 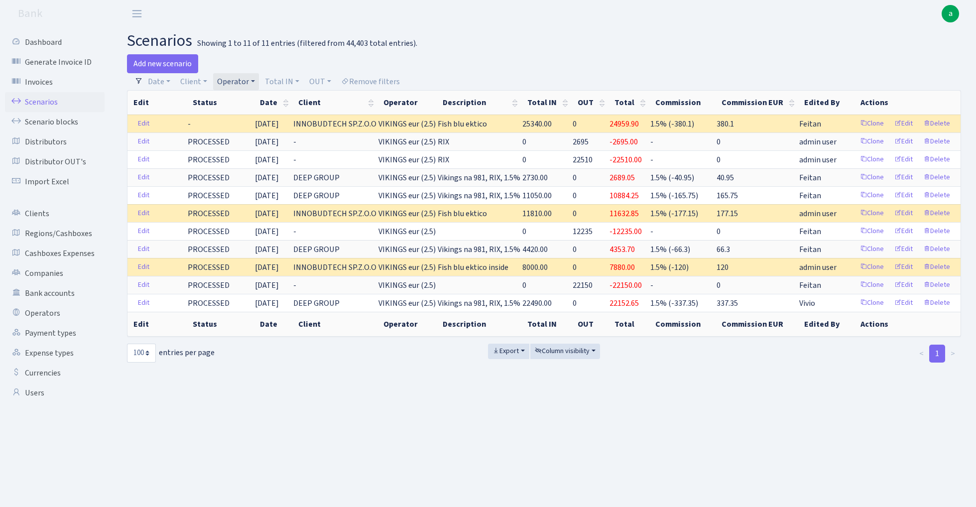 I want to click on a: Cashboxes Expenses, so click(x=55, y=253).